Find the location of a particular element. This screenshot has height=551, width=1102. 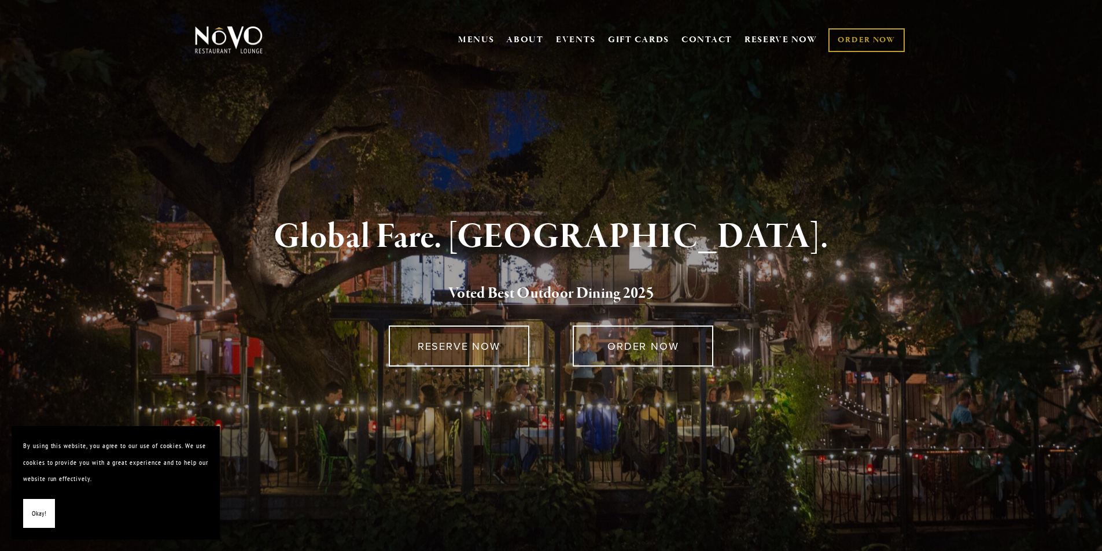

a: ABOUT is located at coordinates (525, 40).